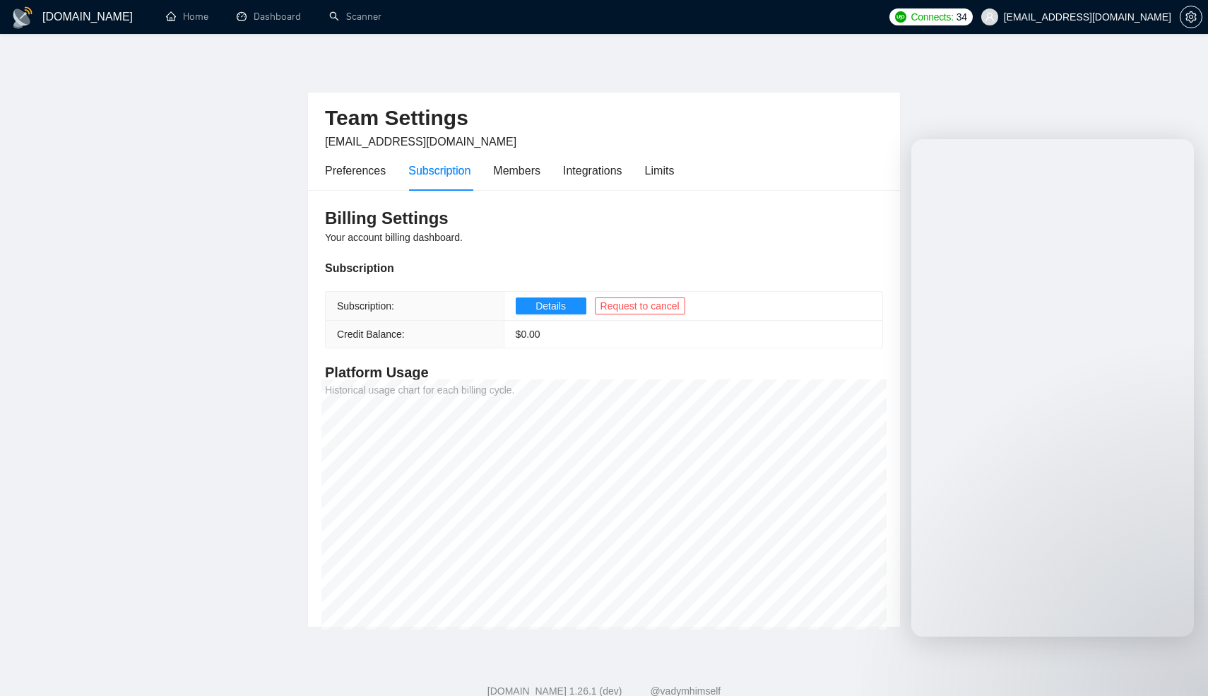 The image size is (1208, 696). I want to click on span: Subscription:, so click(365, 306).